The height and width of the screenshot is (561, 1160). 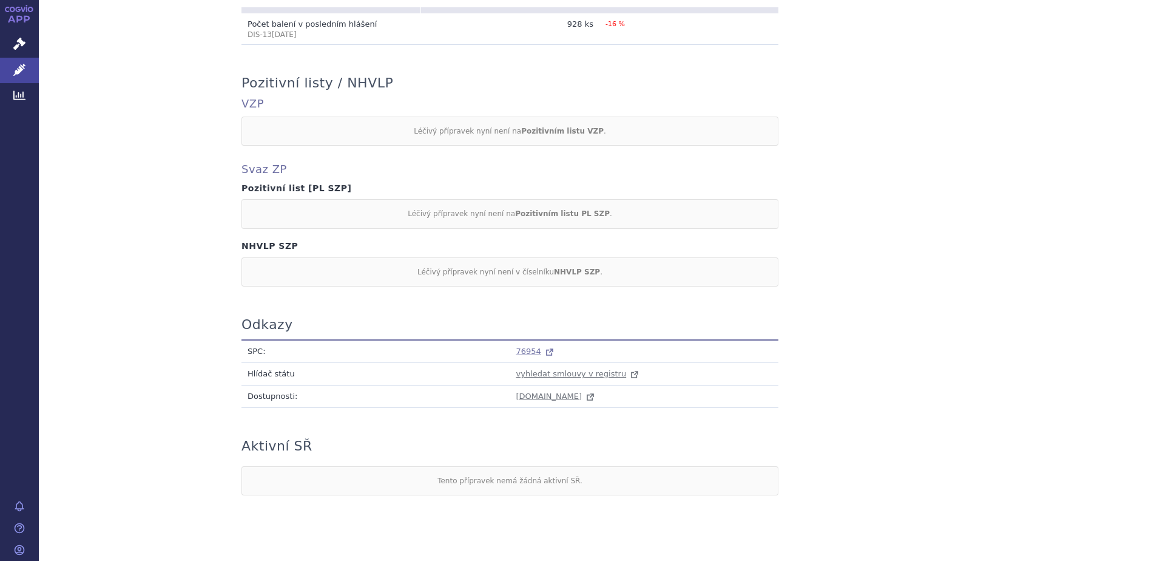 What do you see at coordinates (331, 35) in the screenshot?
I see `p: DIS-13` at bounding box center [331, 35].